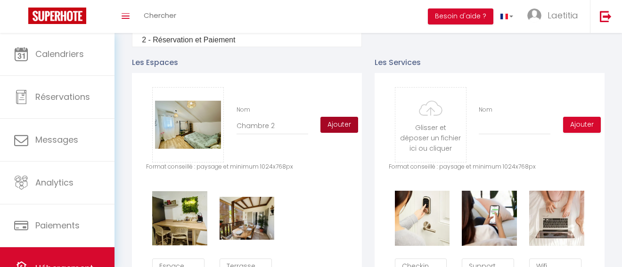 Image resolution: width=622 pixels, height=267 pixels. Describe the element at coordinates (247, 40) in the screenshot. I see `p: 2 - Réservation et Paiement` at that location.